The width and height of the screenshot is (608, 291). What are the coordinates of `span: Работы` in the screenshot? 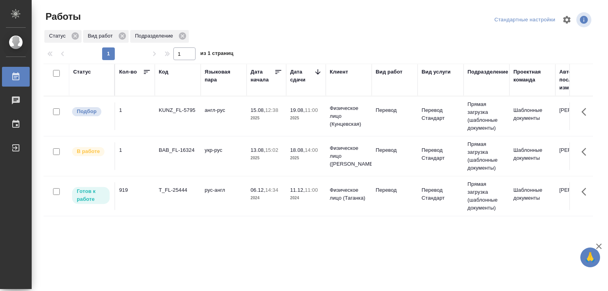 It's located at (62, 17).